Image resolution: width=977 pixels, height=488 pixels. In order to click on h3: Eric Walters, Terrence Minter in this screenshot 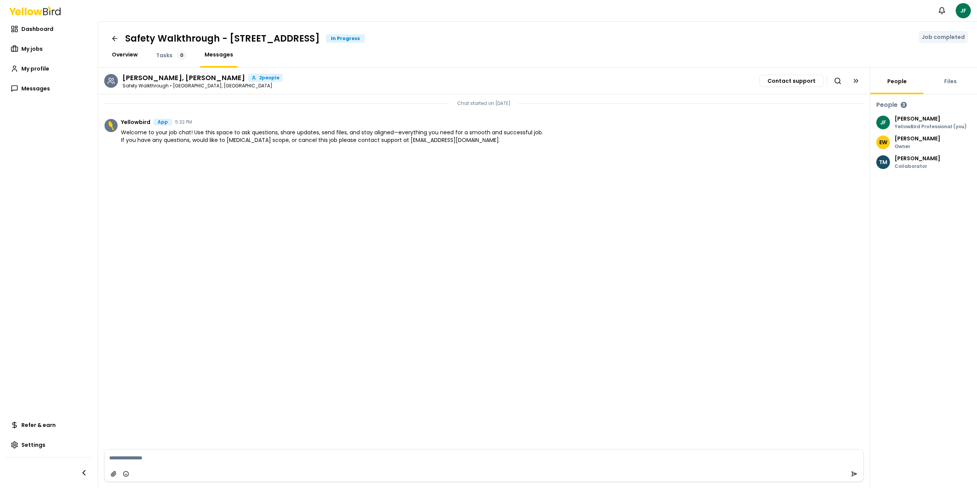, I will do `click(184, 78)`.